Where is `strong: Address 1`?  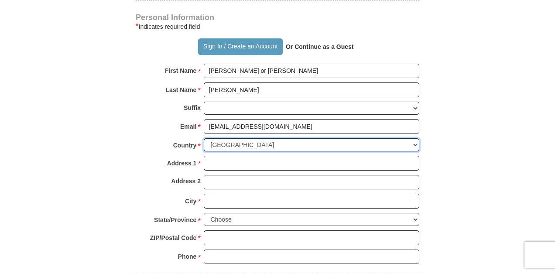
strong: Address 1 is located at coordinates (182, 163).